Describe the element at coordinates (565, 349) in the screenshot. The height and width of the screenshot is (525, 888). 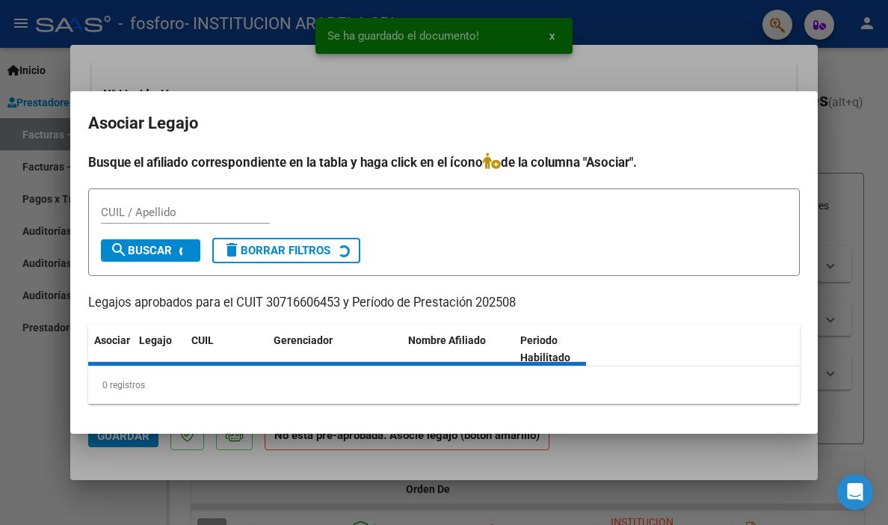
I see `datatable-header-cell: Periodo Habilitado` at that location.